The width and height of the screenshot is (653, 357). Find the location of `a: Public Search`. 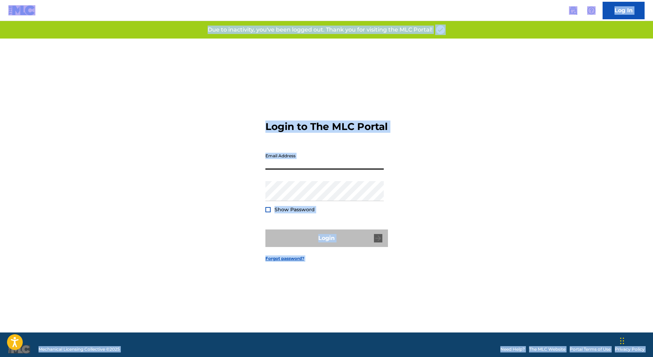

a: Public Search is located at coordinates (573, 11).